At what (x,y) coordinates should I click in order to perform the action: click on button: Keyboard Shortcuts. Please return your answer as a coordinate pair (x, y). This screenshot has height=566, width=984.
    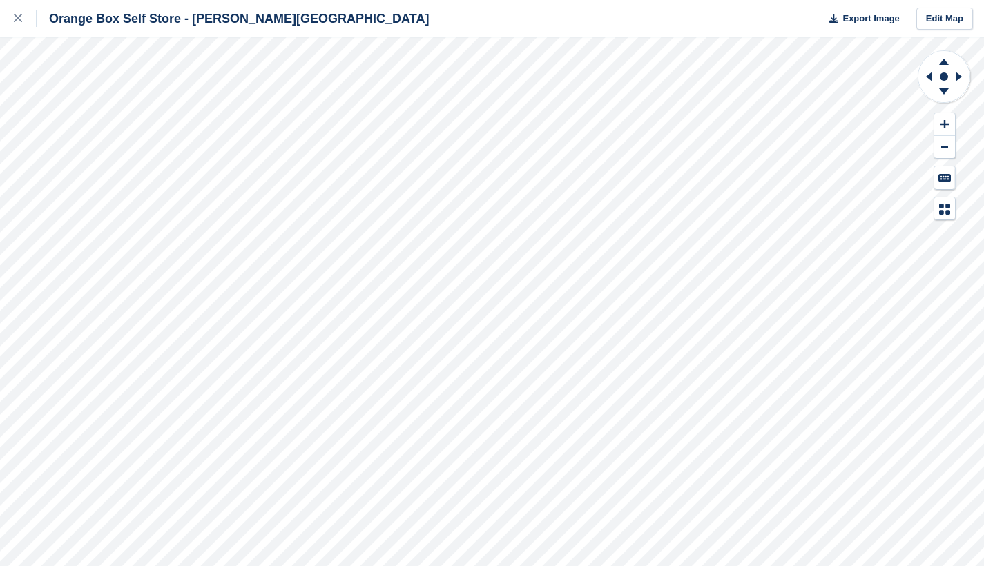
    Looking at the image, I should click on (945, 177).